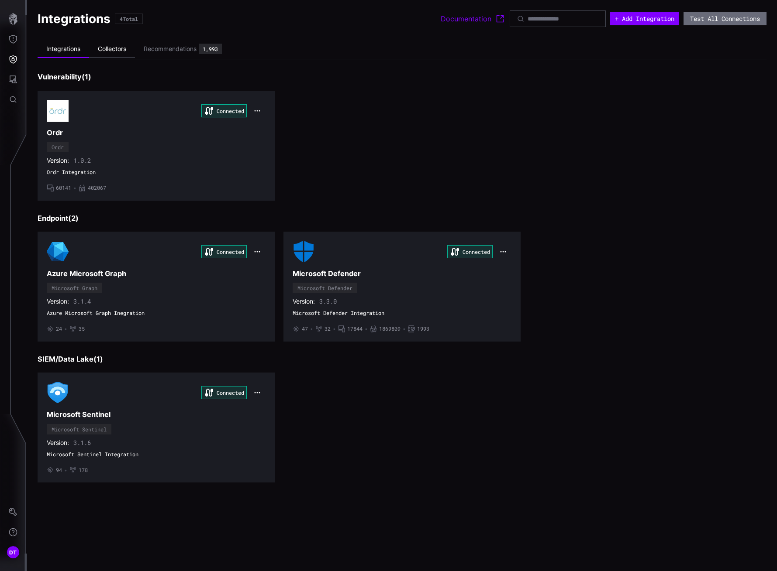 The height and width of the screenshot is (571, 777). I want to click on span: 402067, so click(97, 188).